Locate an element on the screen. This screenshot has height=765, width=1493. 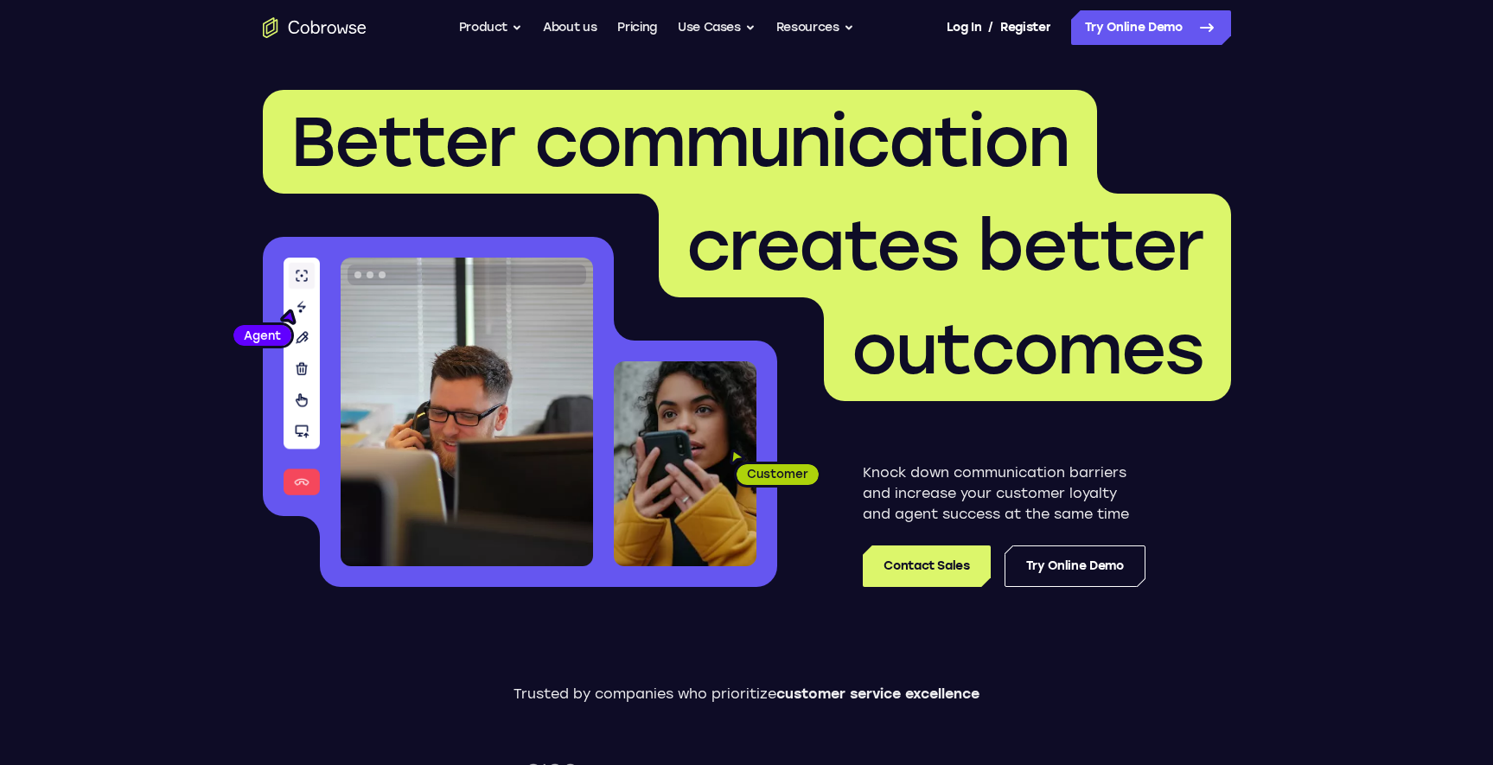
p: Knock down communication barriers and increase your customer loyalty and agent success at the sam... is located at coordinates (1003, 494).